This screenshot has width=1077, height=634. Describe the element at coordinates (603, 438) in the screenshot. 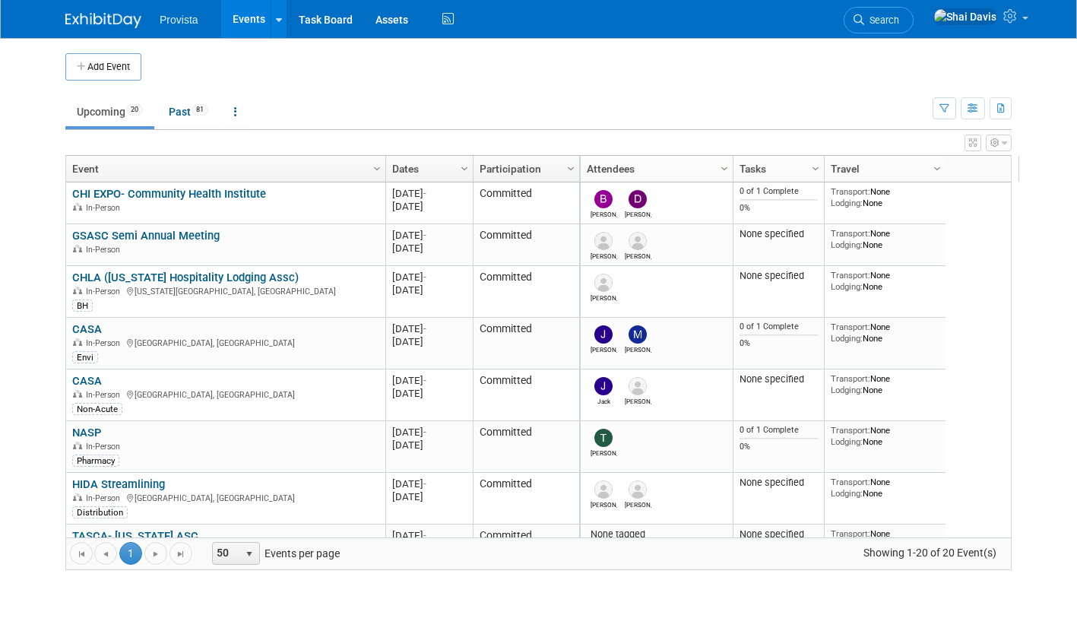

I see `img: Trisha Mitkus` at that location.